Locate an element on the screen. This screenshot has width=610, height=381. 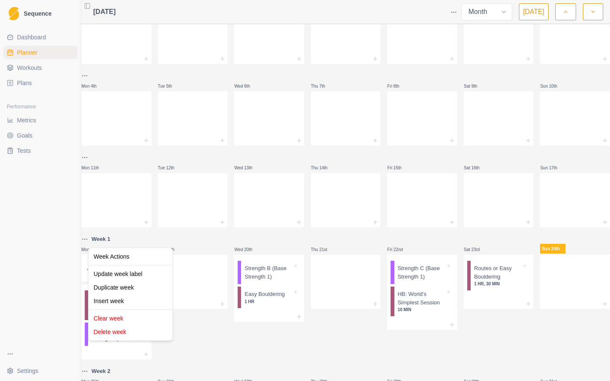
div: Week Actions is located at coordinates (130, 257).